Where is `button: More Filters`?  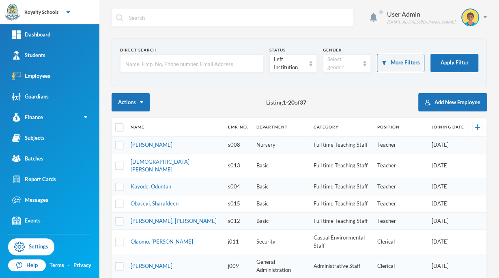
button: More Filters is located at coordinates (401, 63).